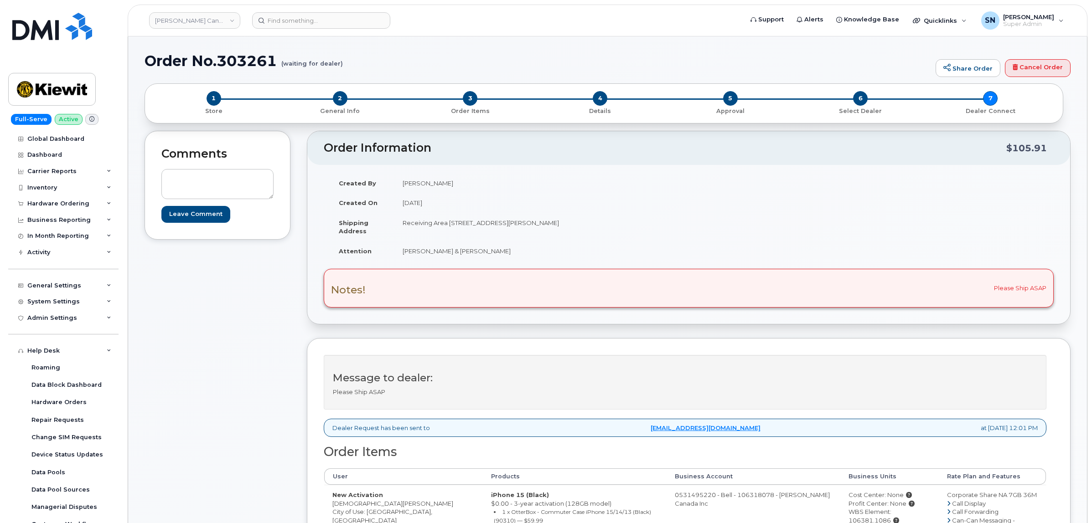 This screenshot has width=1092, height=523. I want to click on th: User, so click(403, 477).